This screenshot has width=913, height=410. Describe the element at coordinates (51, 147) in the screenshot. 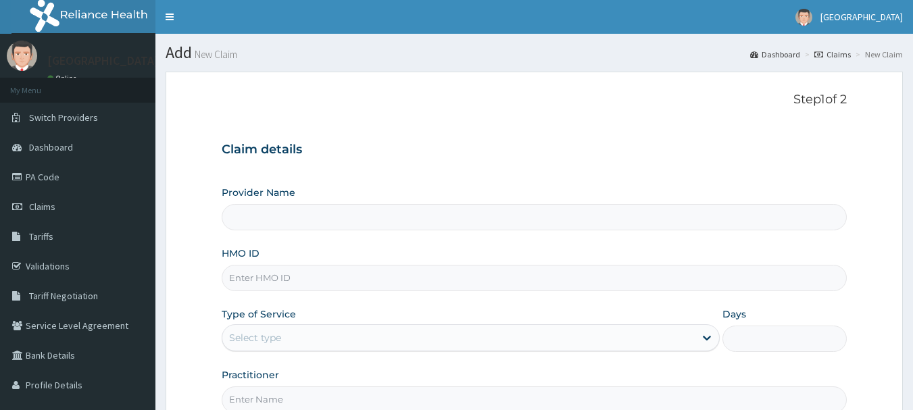

I see `span: Dashboard` at that location.